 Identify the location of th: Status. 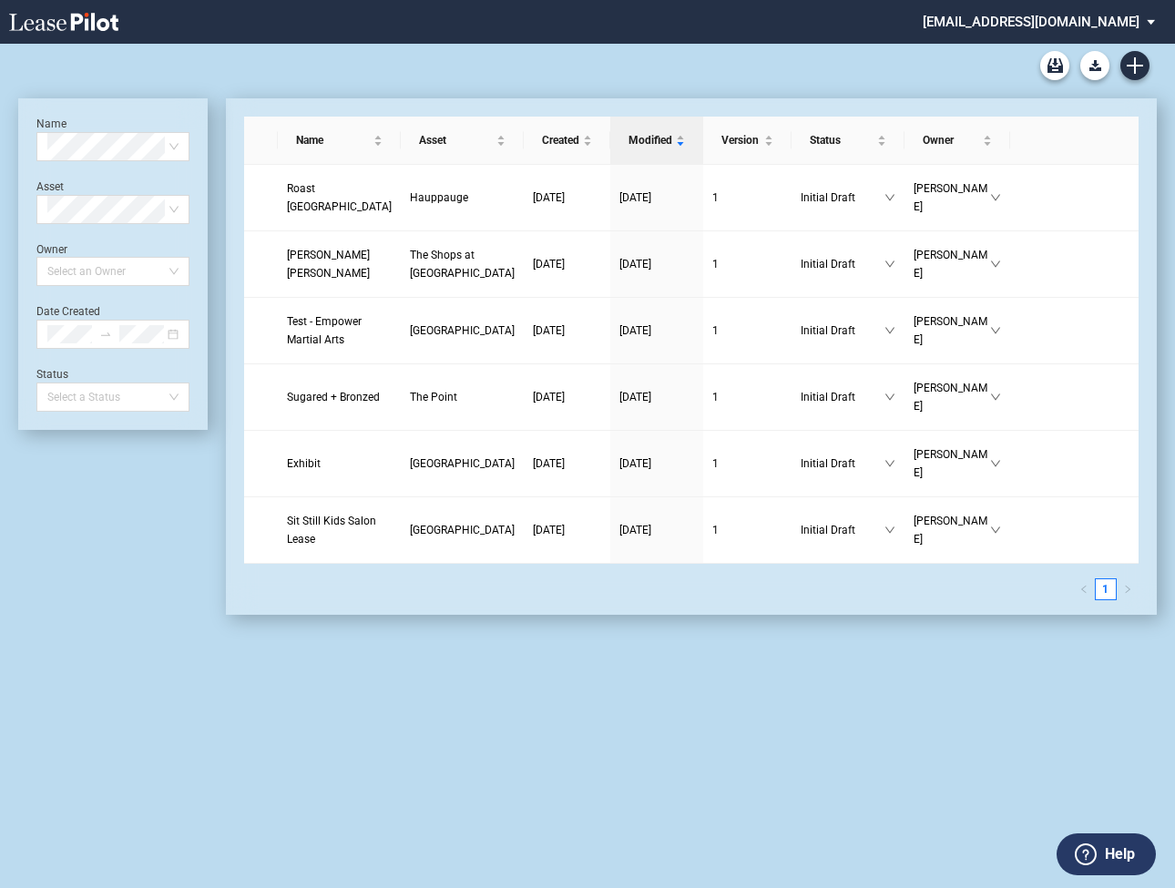
(847, 140).